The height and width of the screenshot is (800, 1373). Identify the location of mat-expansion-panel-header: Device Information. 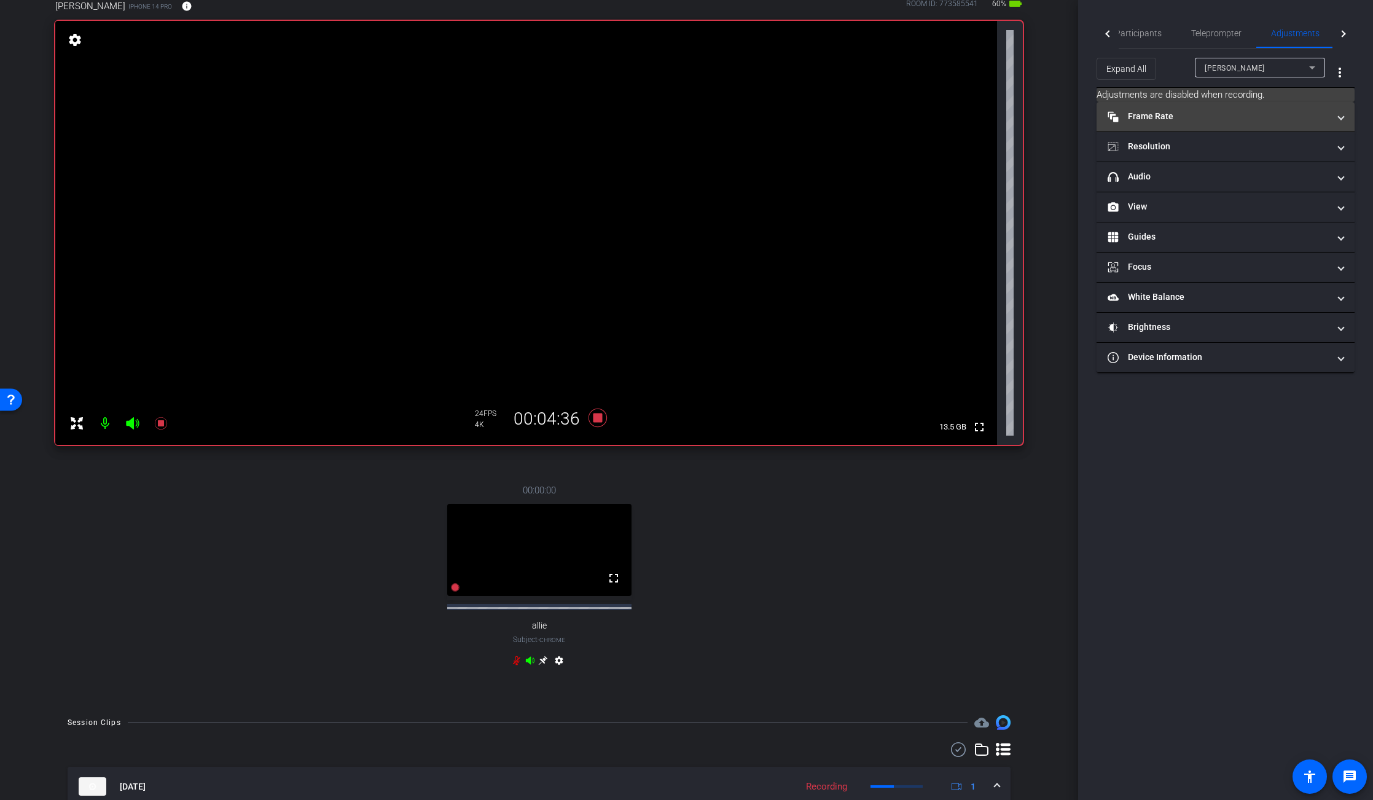
(1225, 357).